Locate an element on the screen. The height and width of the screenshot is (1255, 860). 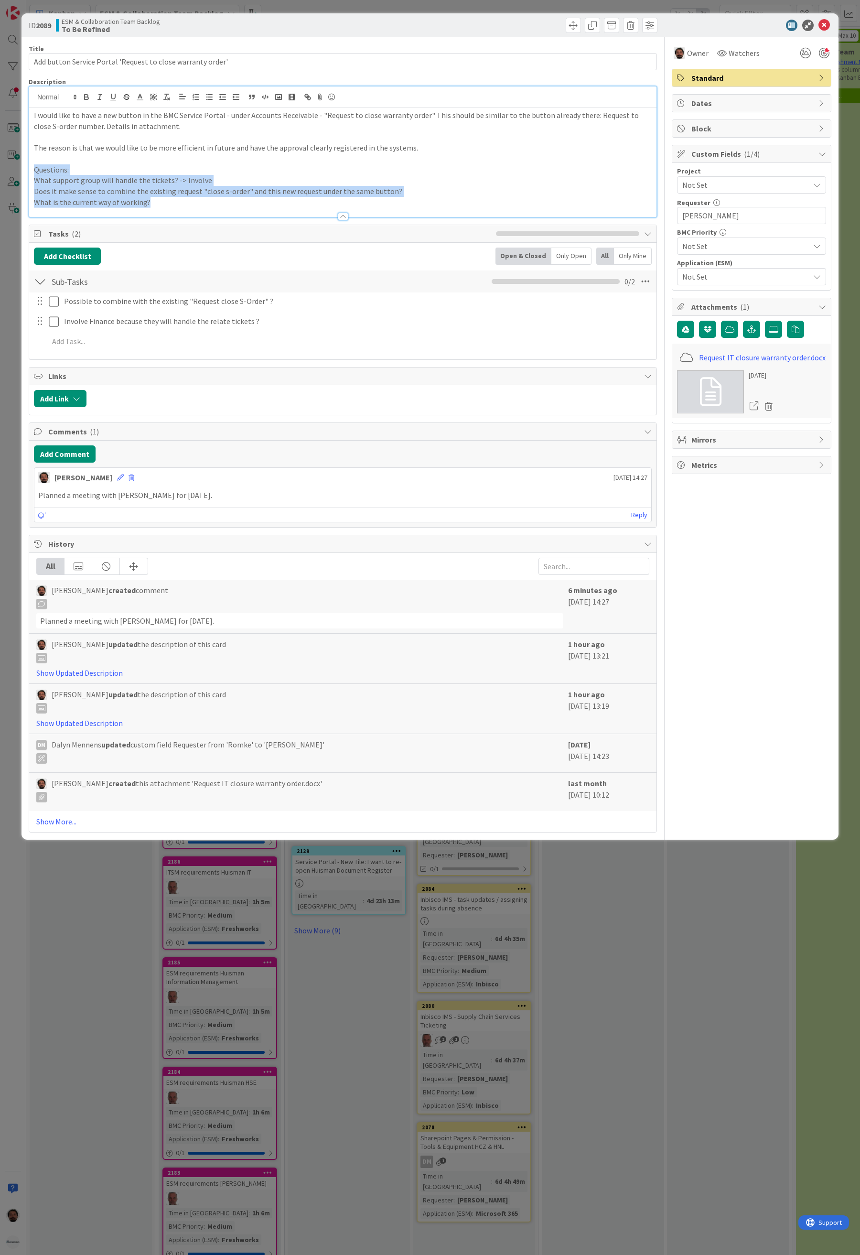
span: Description is located at coordinates (47, 82).